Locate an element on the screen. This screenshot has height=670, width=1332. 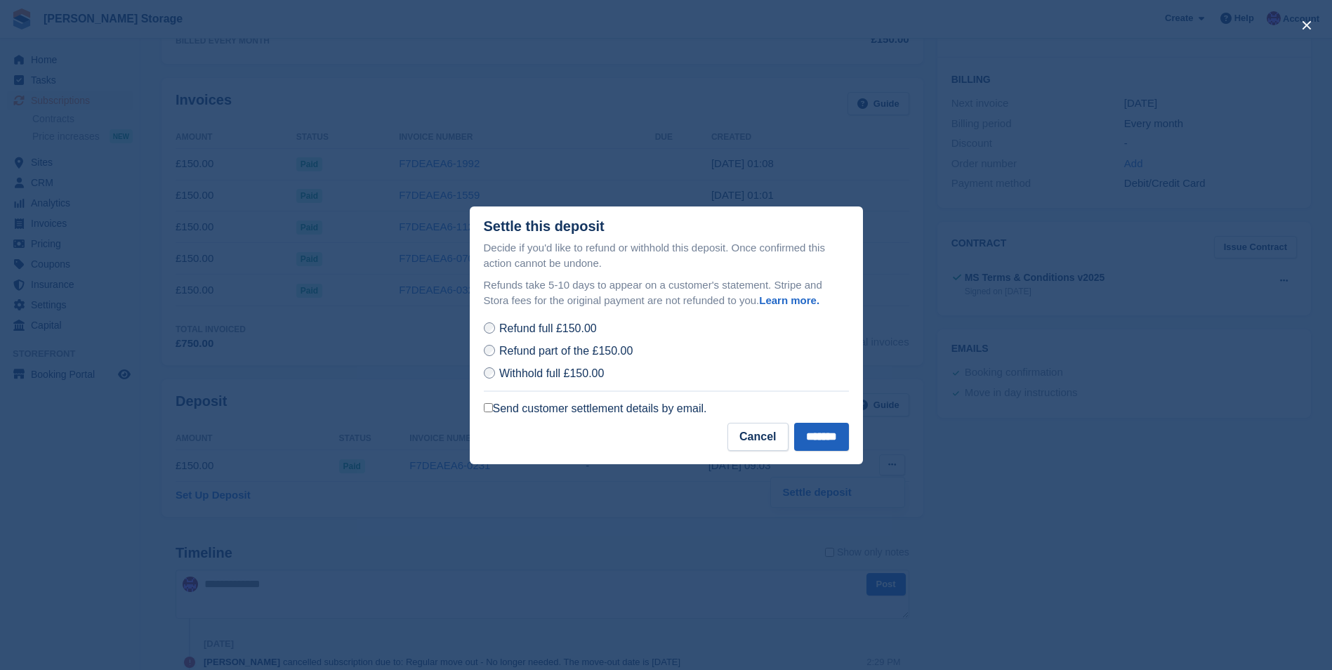
input: Refund part of the £150.00 is located at coordinates (489, 350).